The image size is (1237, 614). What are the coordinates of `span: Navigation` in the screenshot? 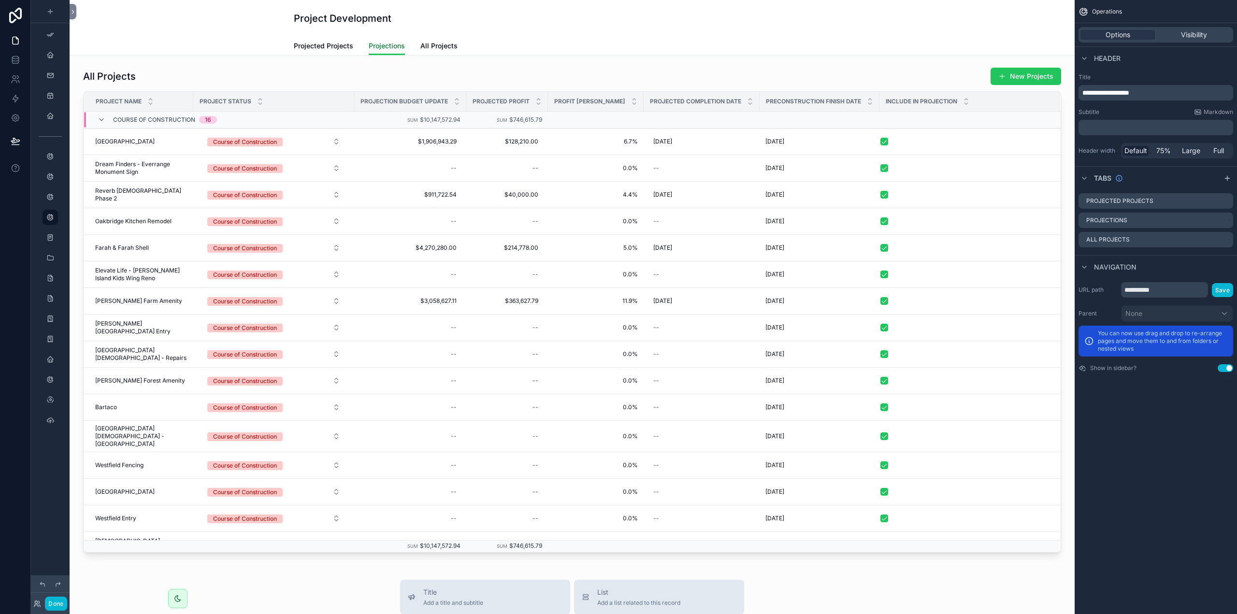 It's located at (1116, 267).